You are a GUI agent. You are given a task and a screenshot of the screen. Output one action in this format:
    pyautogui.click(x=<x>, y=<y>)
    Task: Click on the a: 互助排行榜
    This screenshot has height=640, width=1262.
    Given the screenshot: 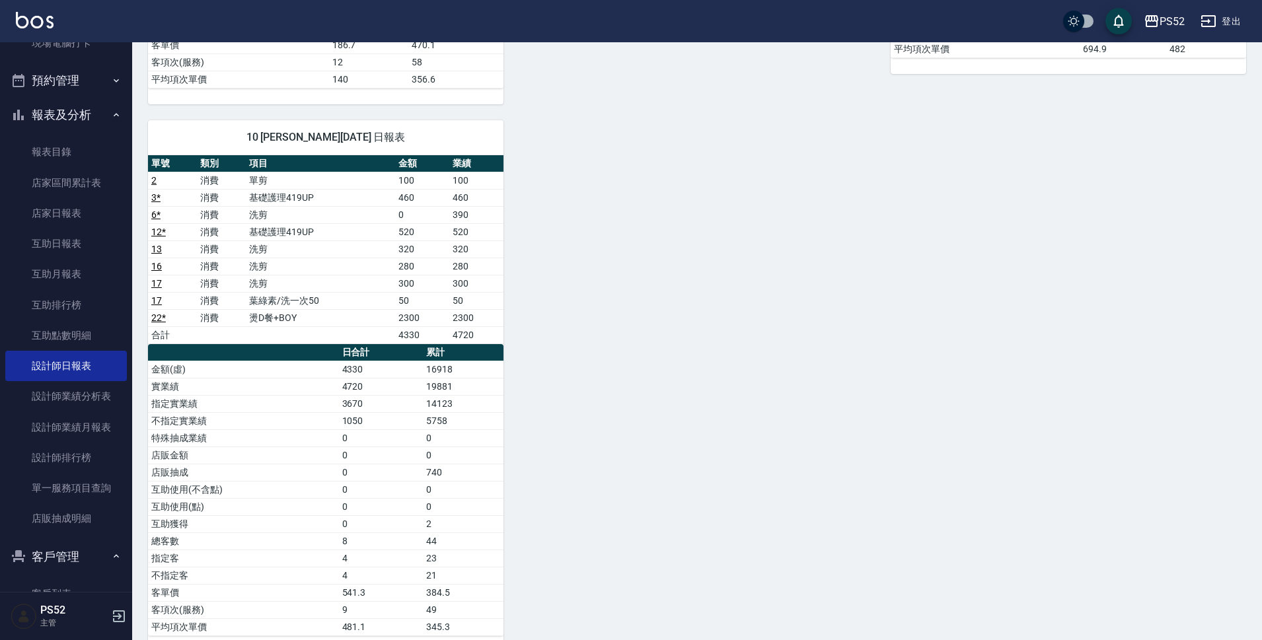 What is the action you would take?
    pyautogui.click(x=66, y=305)
    